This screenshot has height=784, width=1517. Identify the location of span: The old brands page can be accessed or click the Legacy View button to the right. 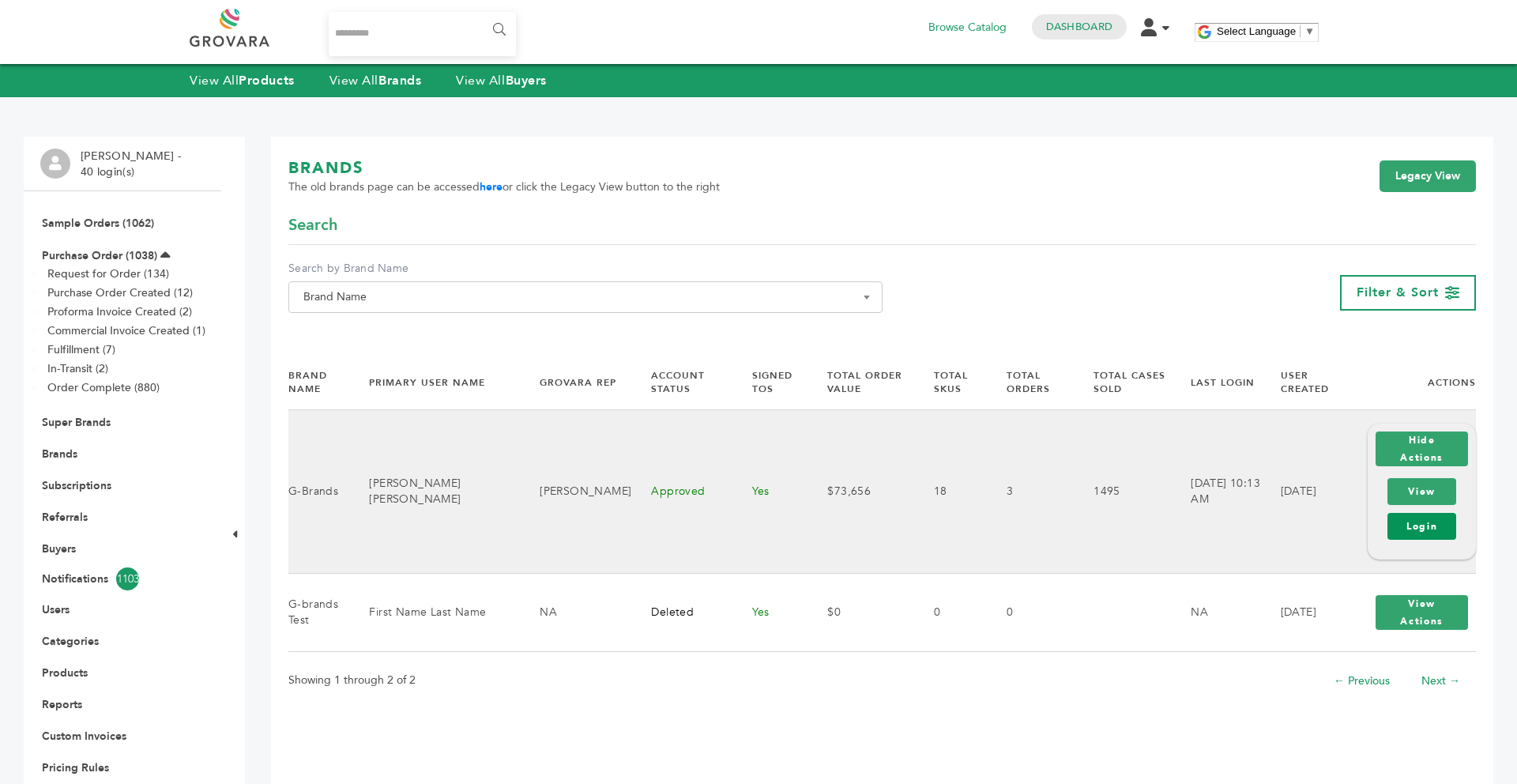
(504, 188).